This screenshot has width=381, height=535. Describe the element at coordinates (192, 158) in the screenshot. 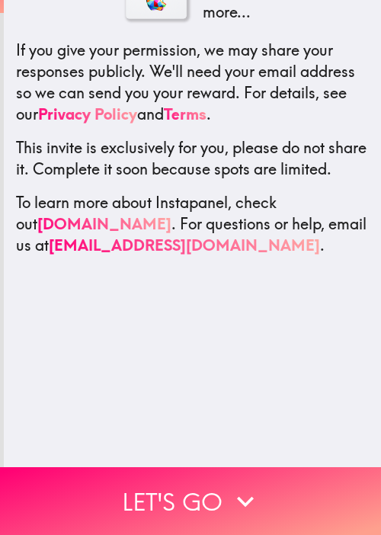

I see `p: This invite is exclusively for you, please do not share it. Complete it soon because spots are li...` at that location.